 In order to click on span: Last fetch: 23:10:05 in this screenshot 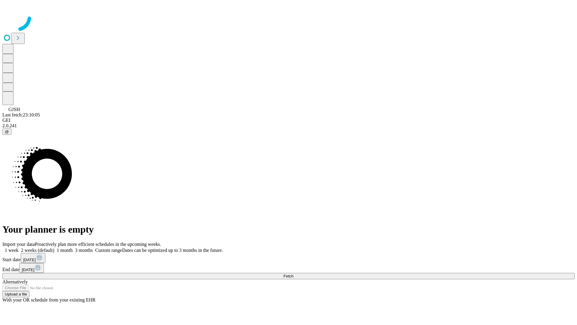, I will do `click(21, 114)`.